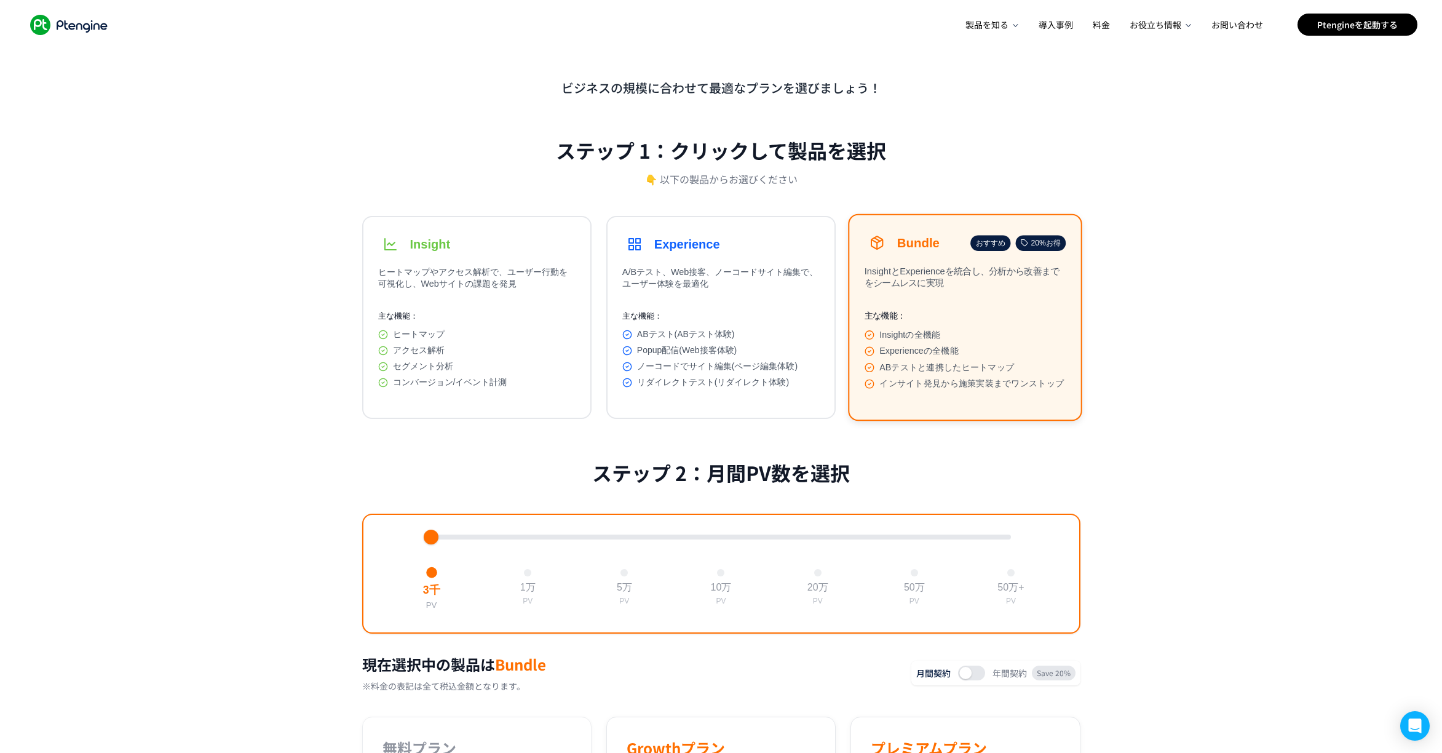  I want to click on span: 年間契約, so click(1010, 673).